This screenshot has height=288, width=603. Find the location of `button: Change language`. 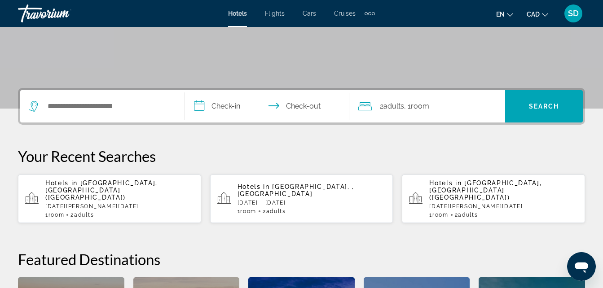

button: Change language is located at coordinates (505, 14).